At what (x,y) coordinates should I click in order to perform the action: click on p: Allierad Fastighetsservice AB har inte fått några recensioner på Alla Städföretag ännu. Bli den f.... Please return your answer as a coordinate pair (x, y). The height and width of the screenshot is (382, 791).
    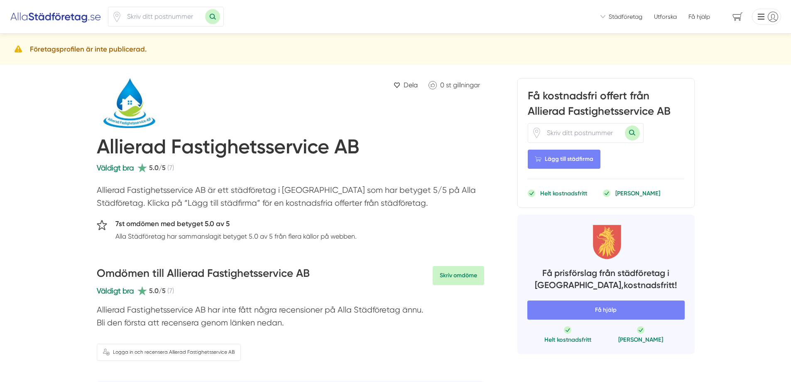
    Looking at the image, I should click on (290, 318).